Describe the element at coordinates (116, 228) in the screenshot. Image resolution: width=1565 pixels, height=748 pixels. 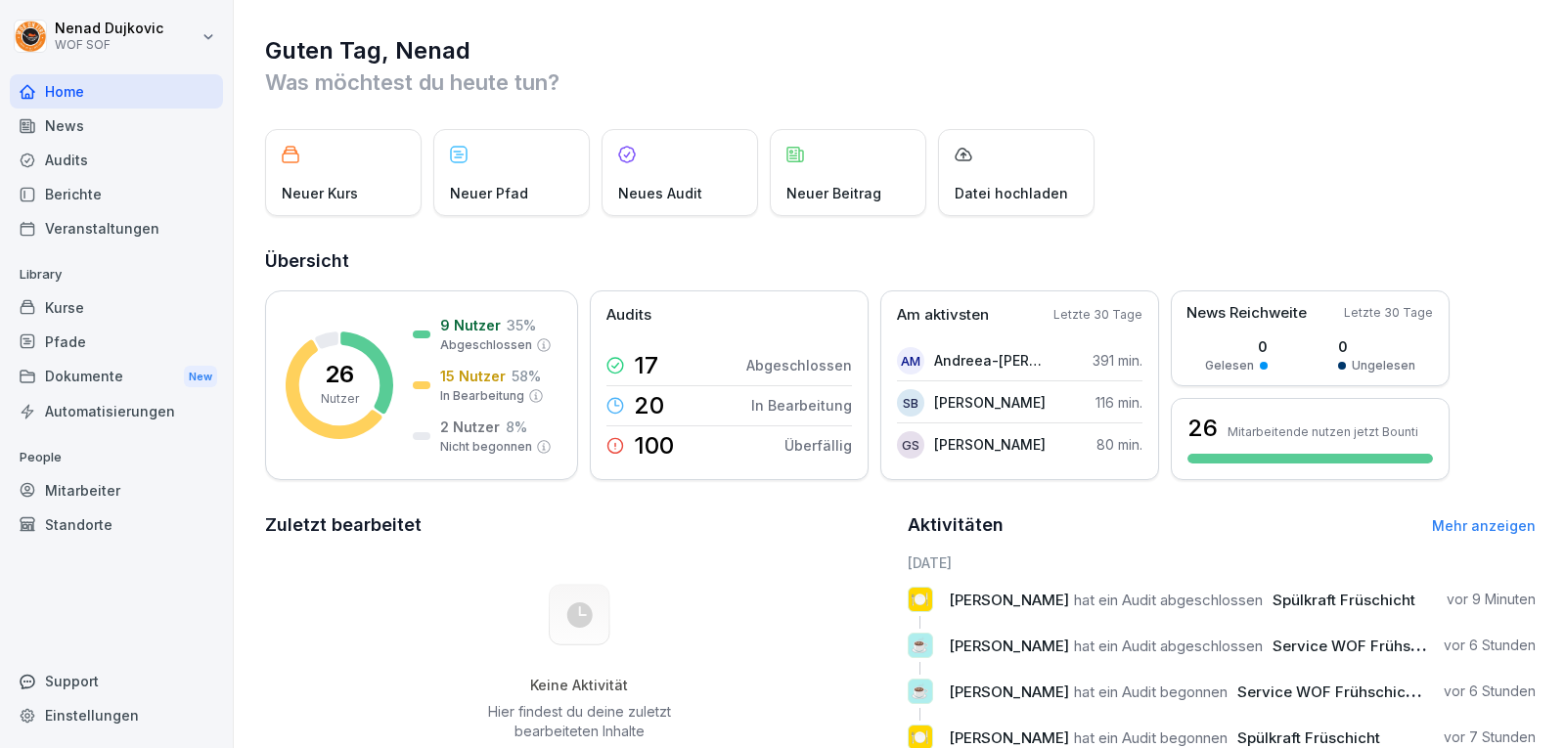
I see `a: Veranstaltungen` at that location.